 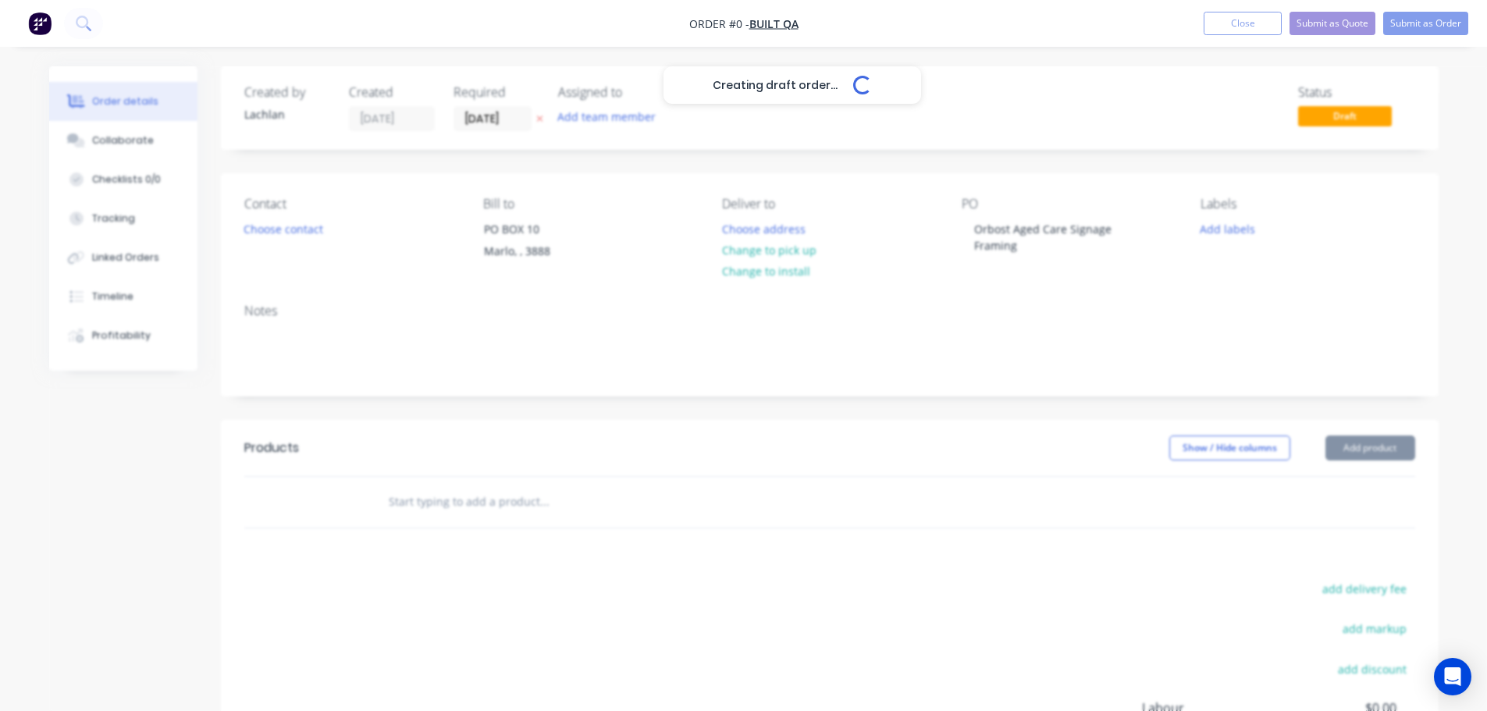 I want to click on button: Submit as Order, so click(x=1425, y=23).